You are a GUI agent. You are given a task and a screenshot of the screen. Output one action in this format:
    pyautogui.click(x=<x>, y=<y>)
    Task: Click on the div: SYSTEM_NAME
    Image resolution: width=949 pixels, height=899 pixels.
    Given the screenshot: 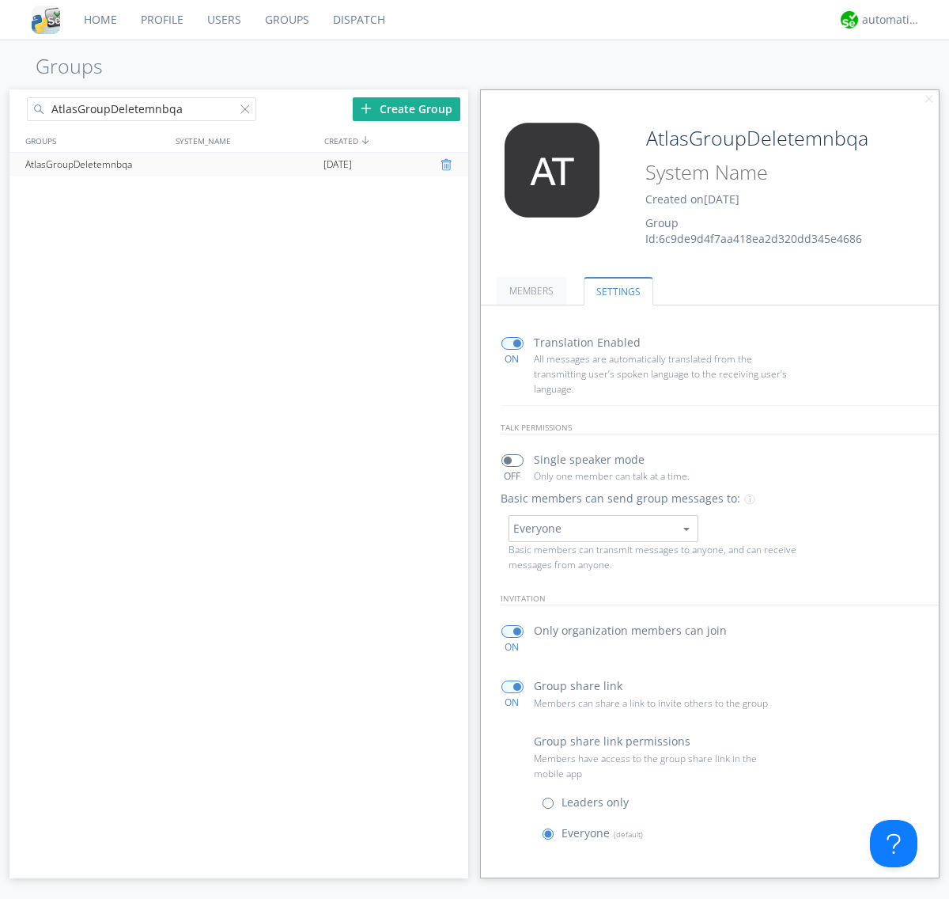 What is the action you would take?
    pyautogui.click(x=246, y=140)
    